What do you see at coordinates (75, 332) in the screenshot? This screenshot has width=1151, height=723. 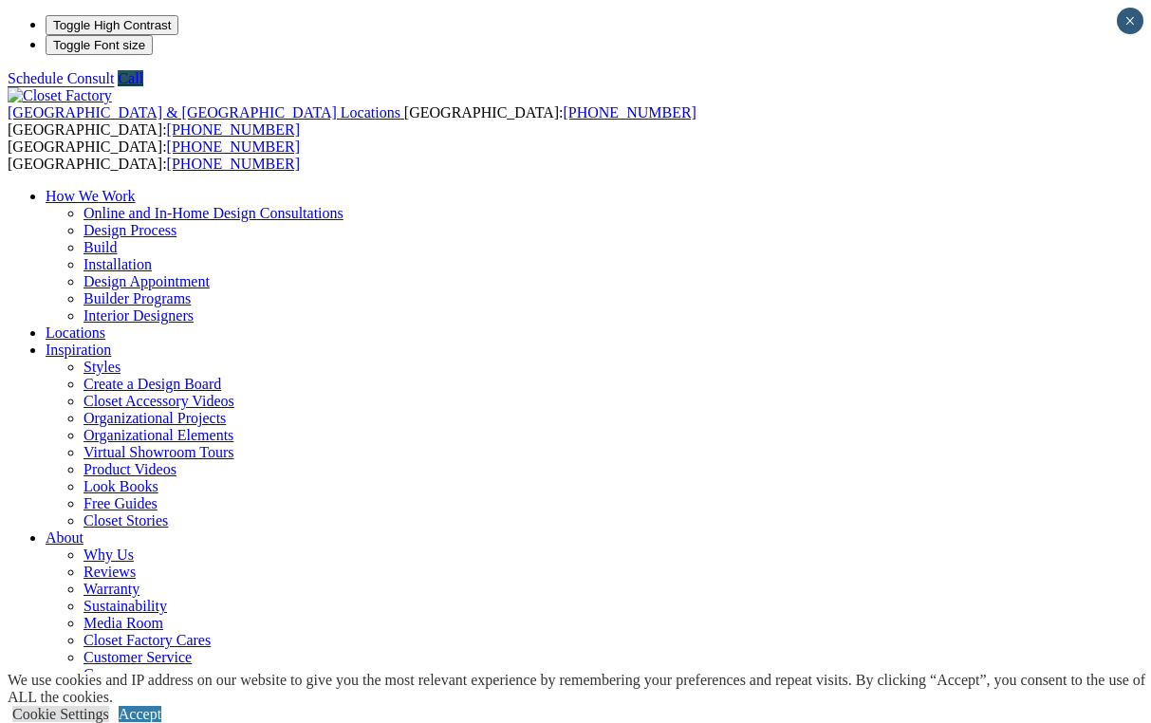 I see `a: Locations` at bounding box center [75, 332].